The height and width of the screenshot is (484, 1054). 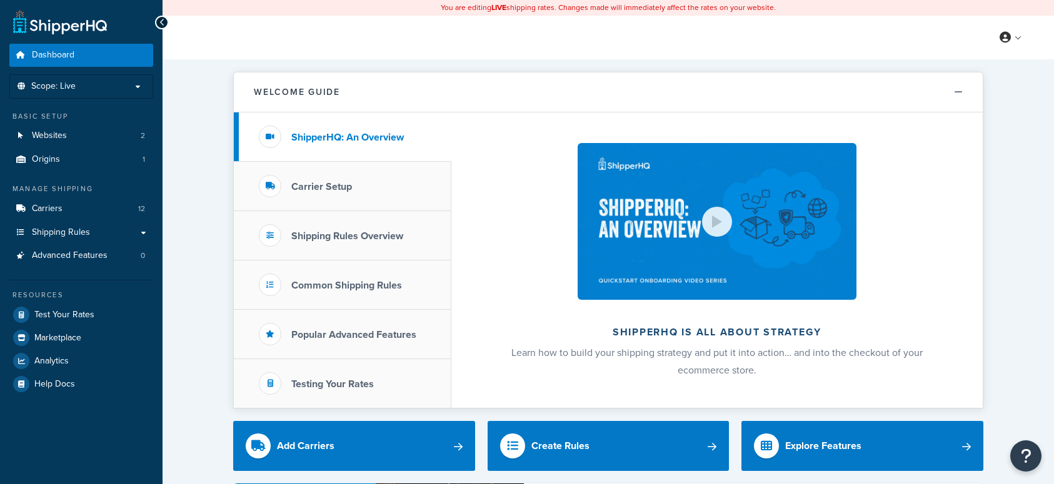 What do you see at coordinates (297, 92) in the screenshot?
I see `h2: Welcome Guide` at bounding box center [297, 92].